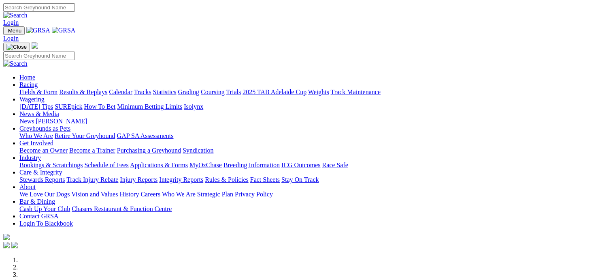  What do you see at coordinates (301, 164) in the screenshot?
I see `a: ICG Outcomes` at bounding box center [301, 164].